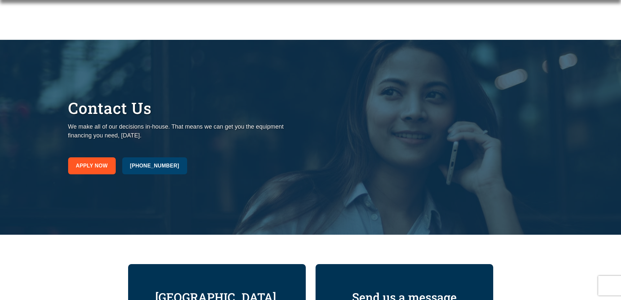 The height and width of the screenshot is (300, 621). Describe the element at coordinates (188, 108) in the screenshot. I see `h1: Contact Us` at that location.